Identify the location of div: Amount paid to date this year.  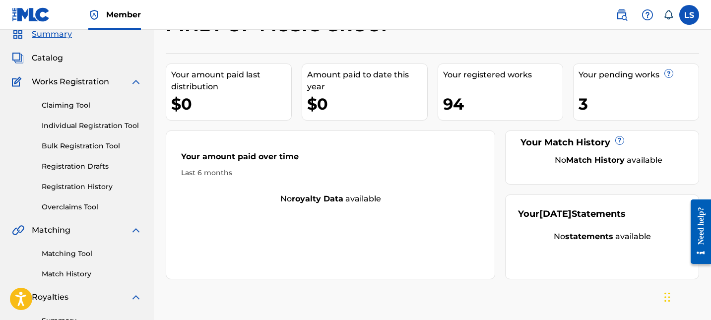
(367, 81).